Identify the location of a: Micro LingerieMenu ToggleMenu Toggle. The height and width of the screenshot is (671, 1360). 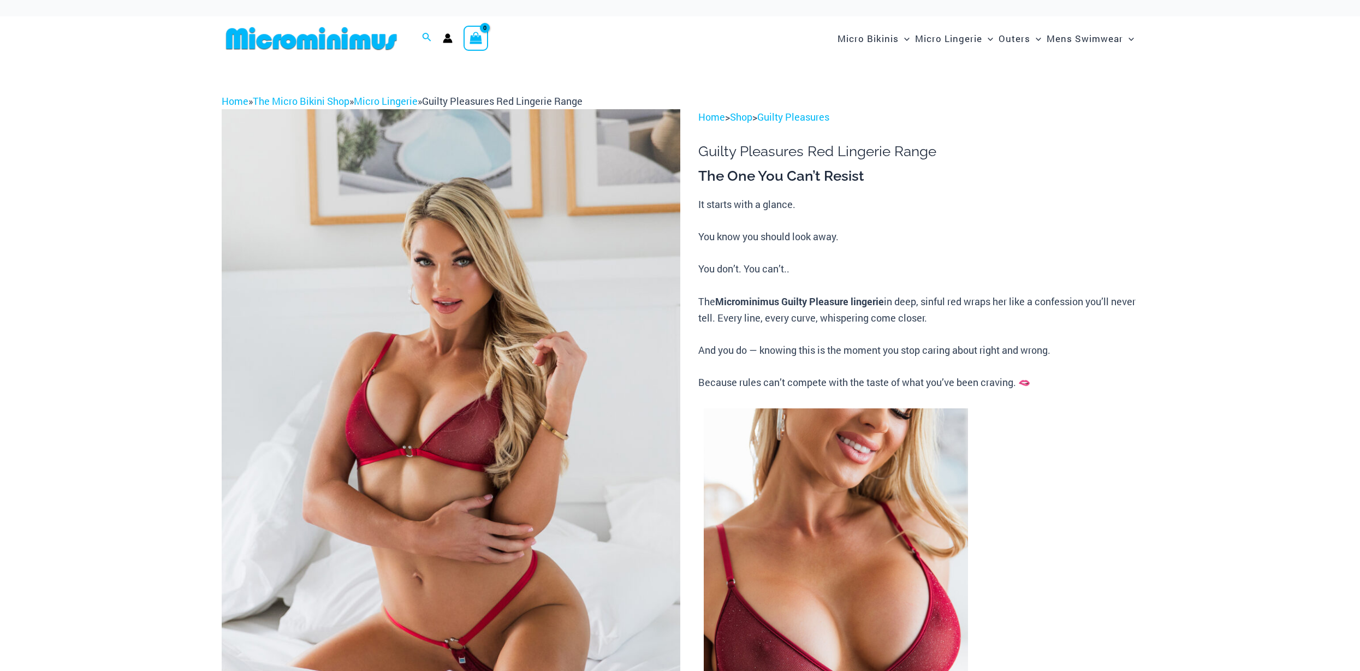
(954, 38).